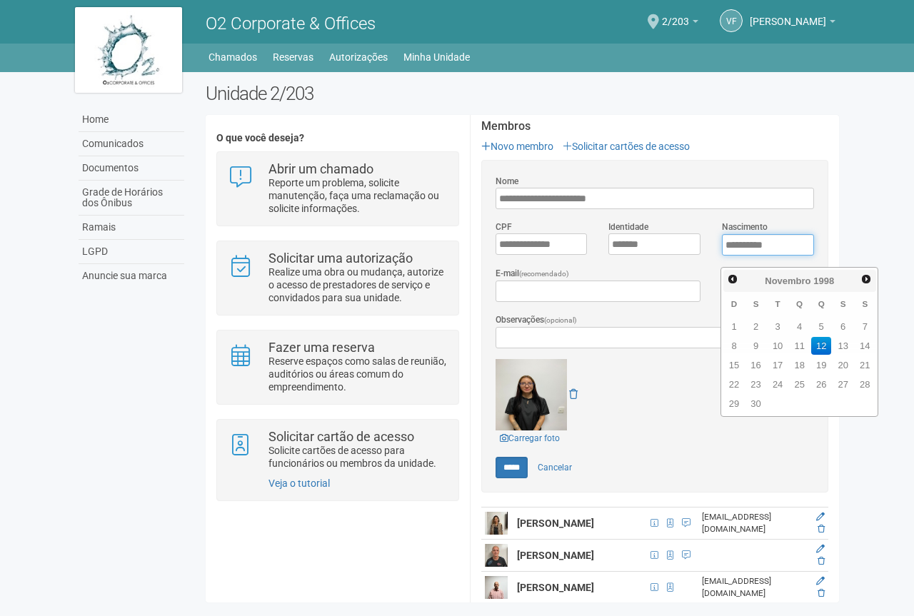 This screenshot has height=616, width=914. Describe the element at coordinates (358, 285) in the screenshot. I see `p: Realize uma obra ou mudança, autorize o acesso de prestadores de serviço e convidados para sua un...` at that location.